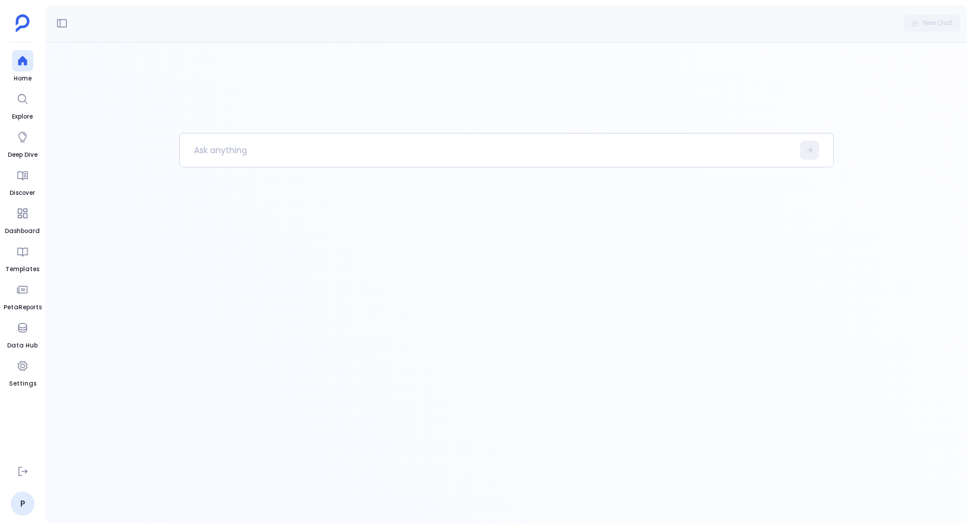  I want to click on span: Explore, so click(23, 117).